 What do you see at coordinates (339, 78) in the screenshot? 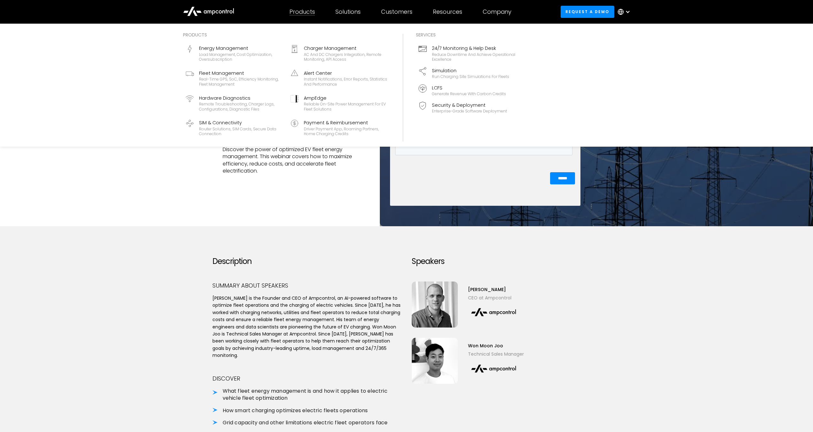
I see `a: Alert CenterInstant notifications, error reports, statistics and performance` at bounding box center [339, 78].